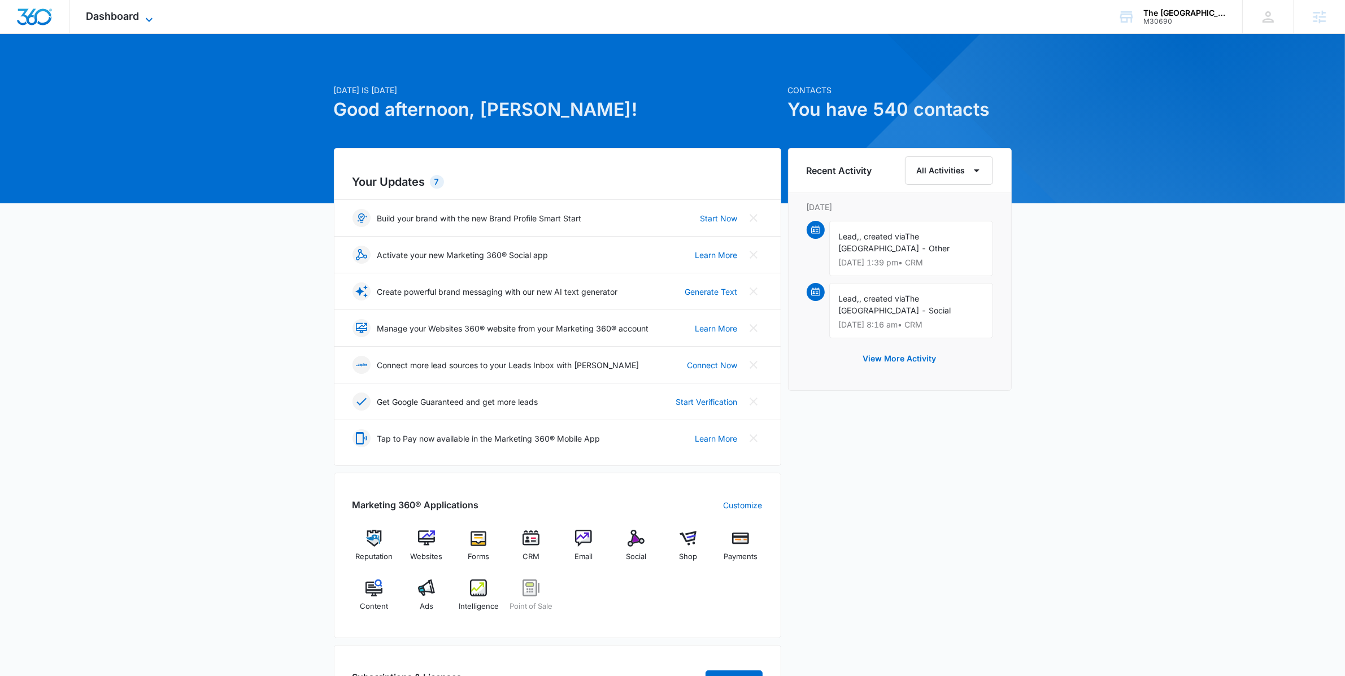 This screenshot has width=1345, height=676. Describe the element at coordinates (531, 557) in the screenshot. I see `span: CRM` at that location.